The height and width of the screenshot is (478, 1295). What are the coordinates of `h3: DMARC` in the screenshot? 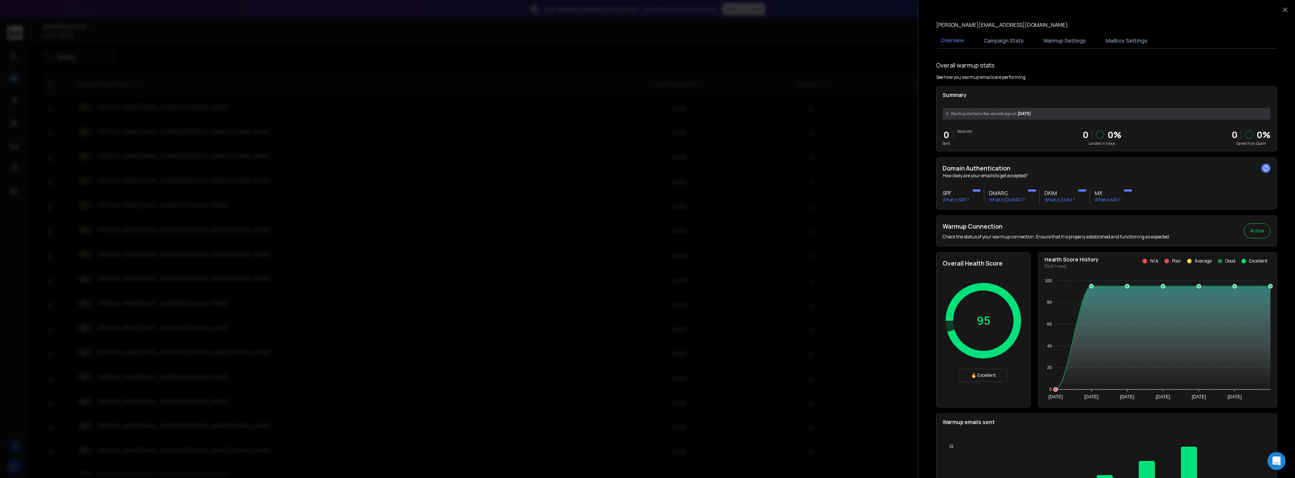 It's located at (1007, 193).